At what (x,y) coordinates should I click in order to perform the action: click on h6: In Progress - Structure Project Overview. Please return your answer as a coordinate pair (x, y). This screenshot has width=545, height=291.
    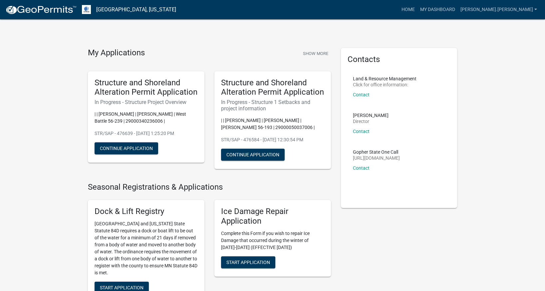
    Looking at the image, I should click on (146, 102).